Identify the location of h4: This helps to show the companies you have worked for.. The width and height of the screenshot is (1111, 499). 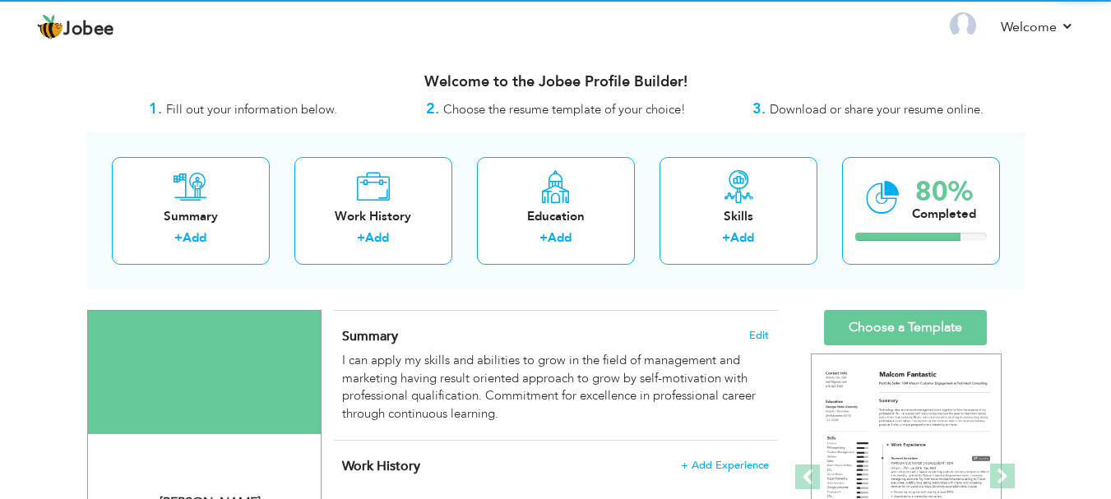
(555, 466).